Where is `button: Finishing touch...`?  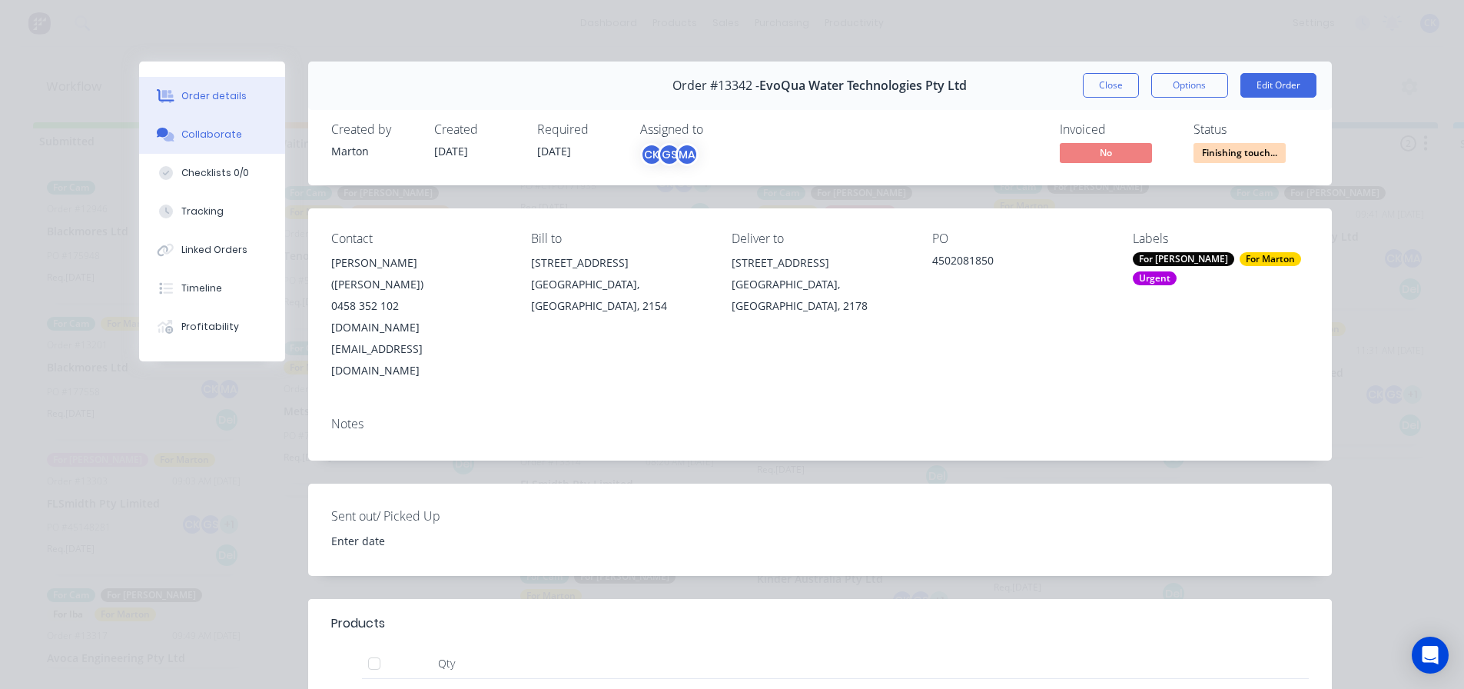 button: Finishing touch... is located at coordinates (1240, 154).